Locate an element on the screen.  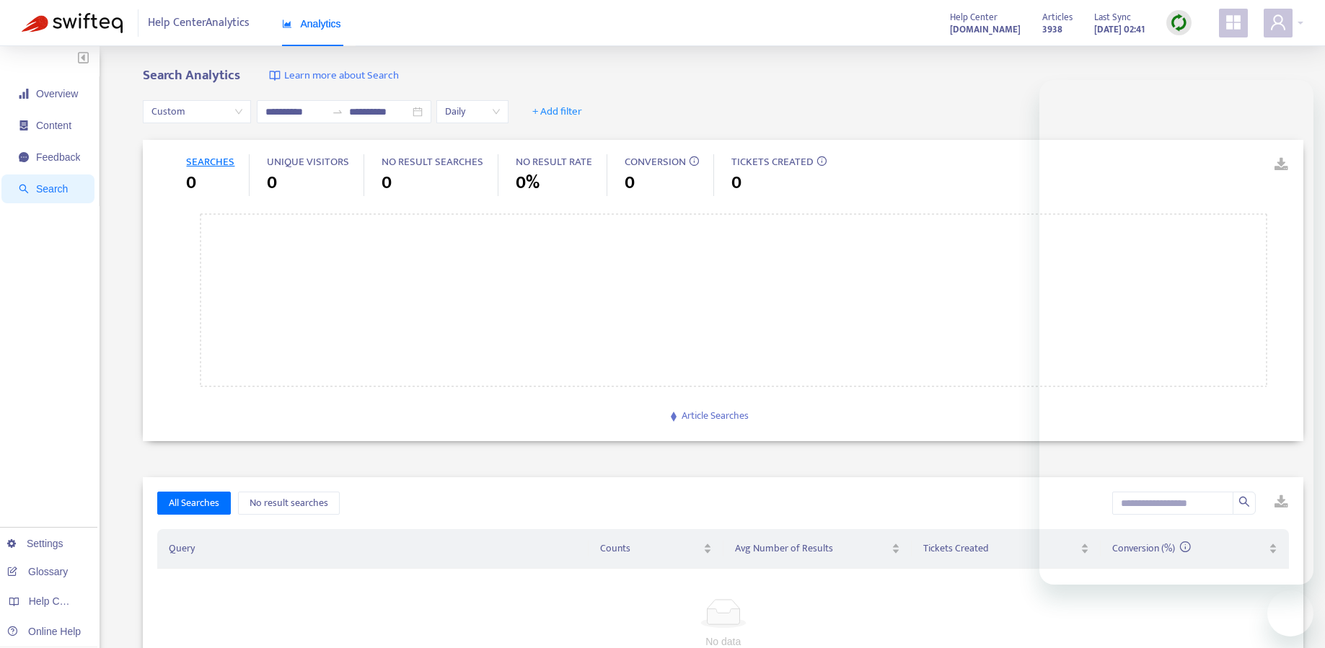
span: message is located at coordinates (24, 157).